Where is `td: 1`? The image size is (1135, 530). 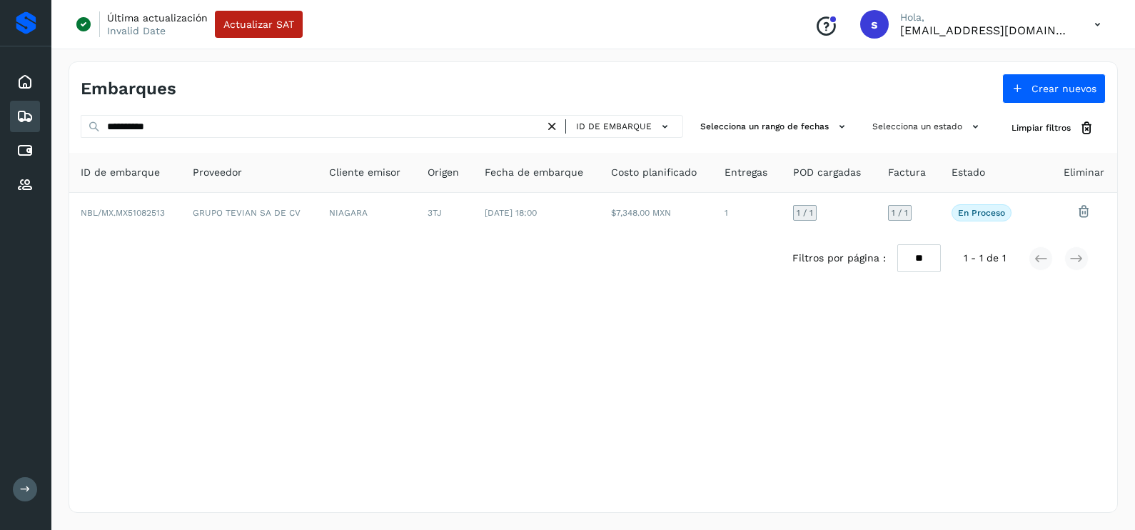
td: 1 is located at coordinates (748, 213).